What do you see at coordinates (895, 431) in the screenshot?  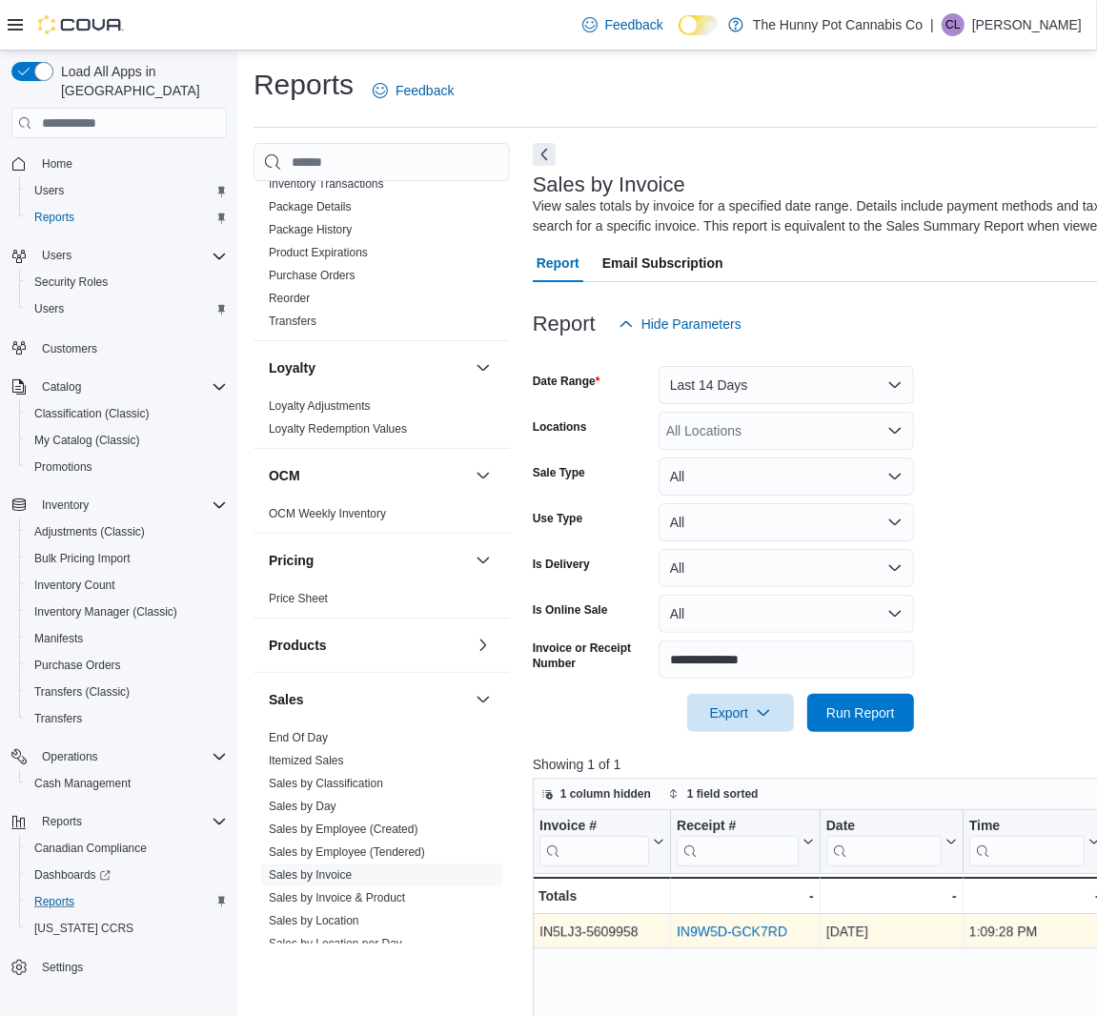 I see `button: Open list of options` at bounding box center [895, 431].